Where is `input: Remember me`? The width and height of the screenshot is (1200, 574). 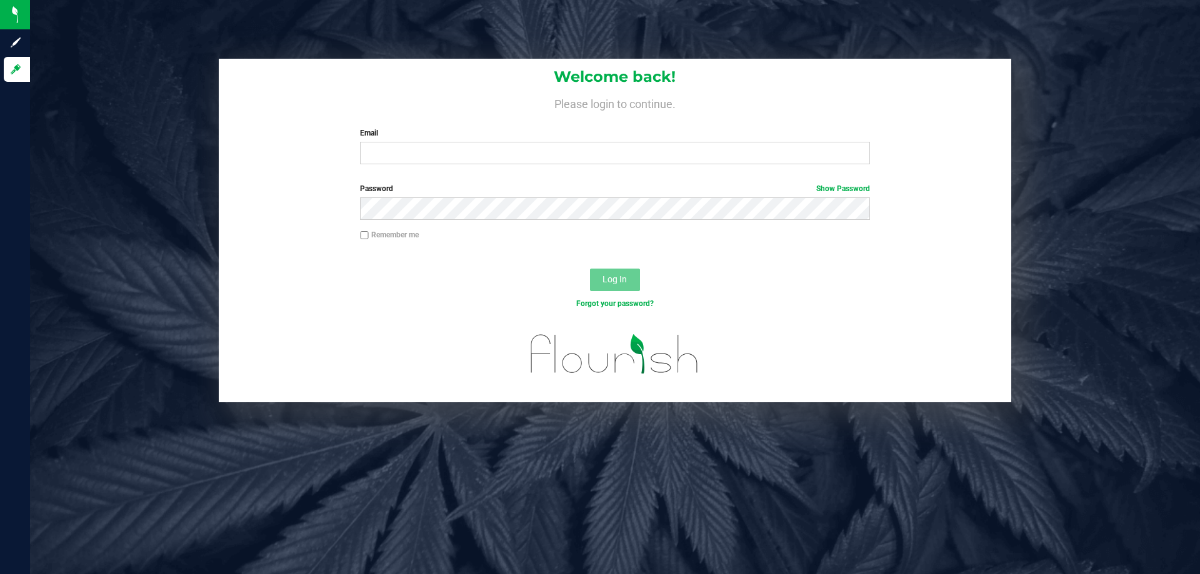
input: Remember me is located at coordinates (364, 236).